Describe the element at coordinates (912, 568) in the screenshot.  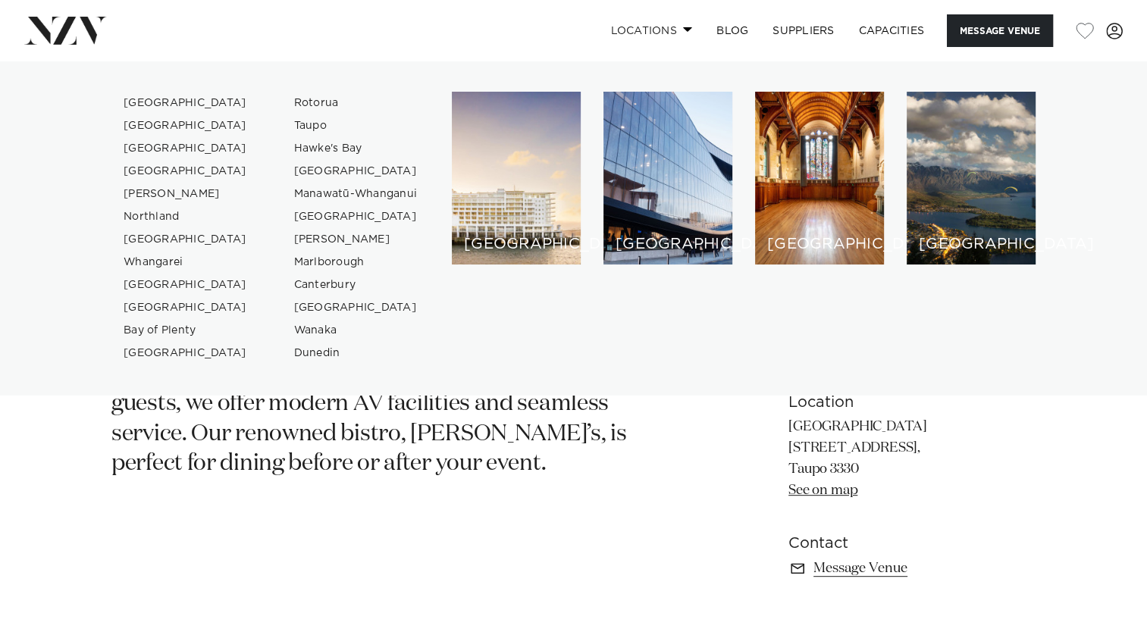
I see `a: Message Venue` at that location.